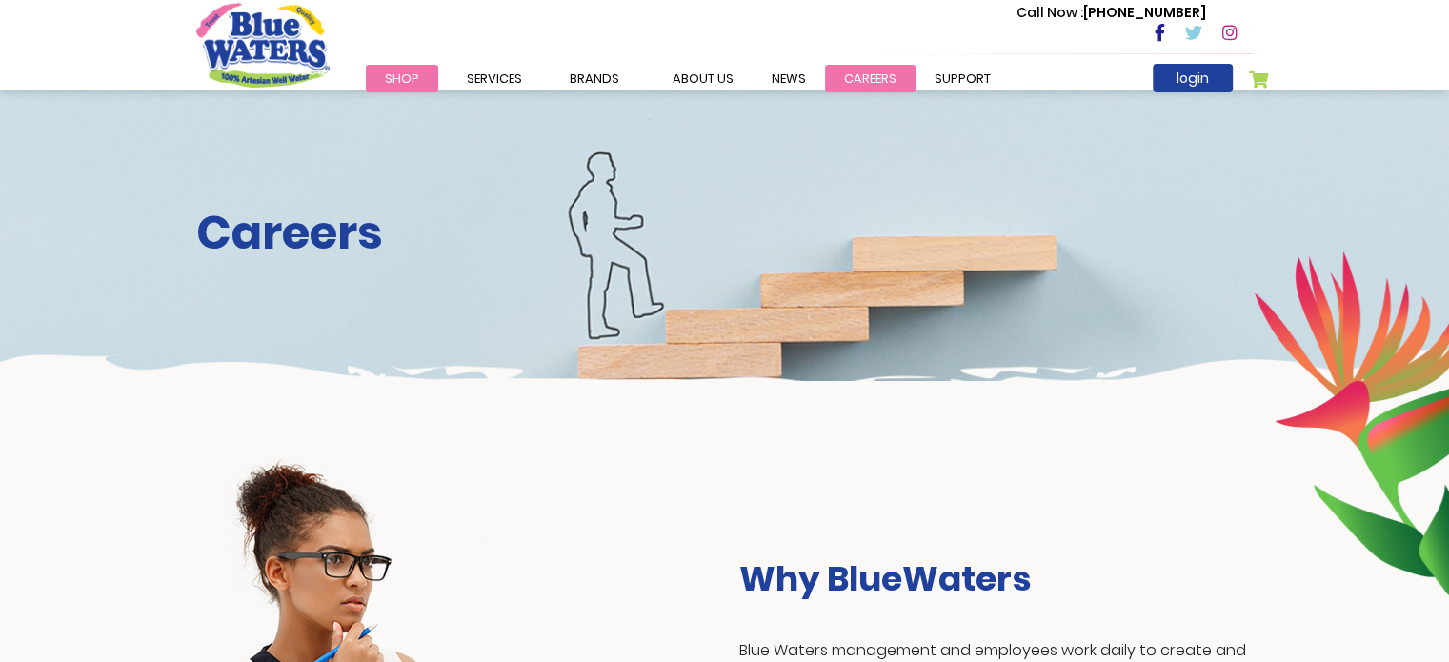 This screenshot has width=1449, height=662. What do you see at coordinates (962, 78) in the screenshot?
I see `a: support` at bounding box center [962, 78].